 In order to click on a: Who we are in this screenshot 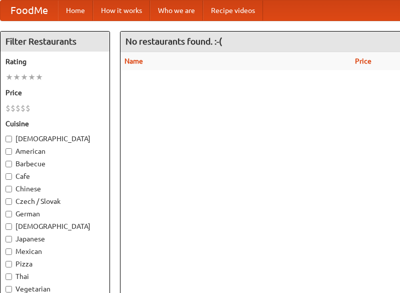, I will do `click(177, 11)`.